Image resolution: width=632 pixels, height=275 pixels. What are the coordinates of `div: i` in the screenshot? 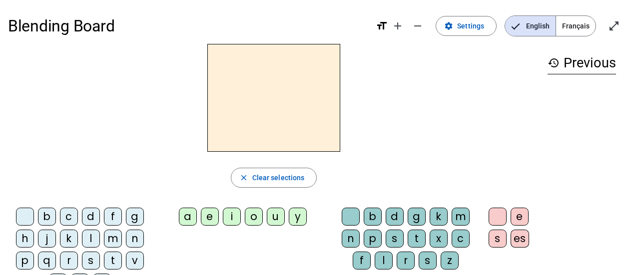 It's located at (232, 217).